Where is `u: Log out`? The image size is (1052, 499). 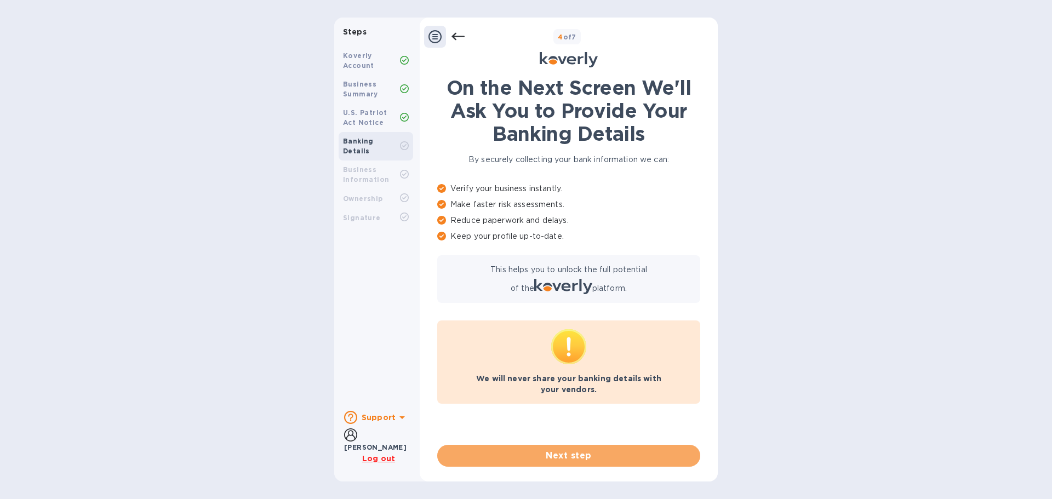 u: Log out is located at coordinates (378, 458).